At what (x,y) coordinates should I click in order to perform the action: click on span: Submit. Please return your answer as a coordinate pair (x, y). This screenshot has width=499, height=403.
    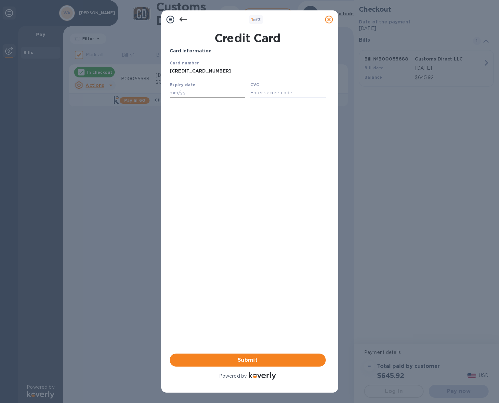
    Looking at the image, I should click on (248, 360).